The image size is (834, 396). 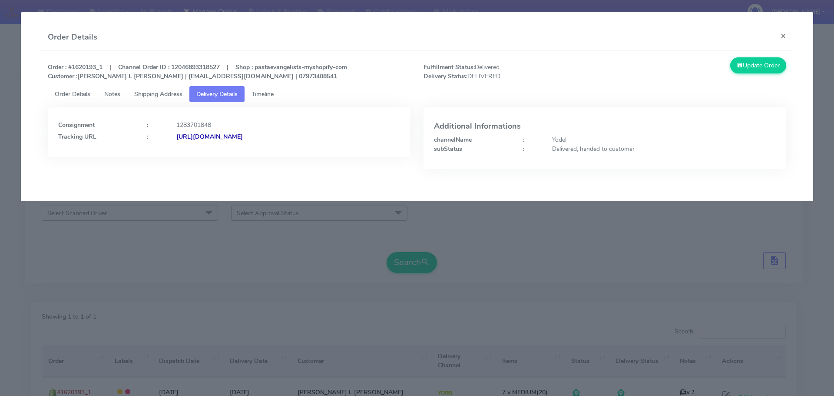 I want to click on div: Yodel, so click(x=664, y=140).